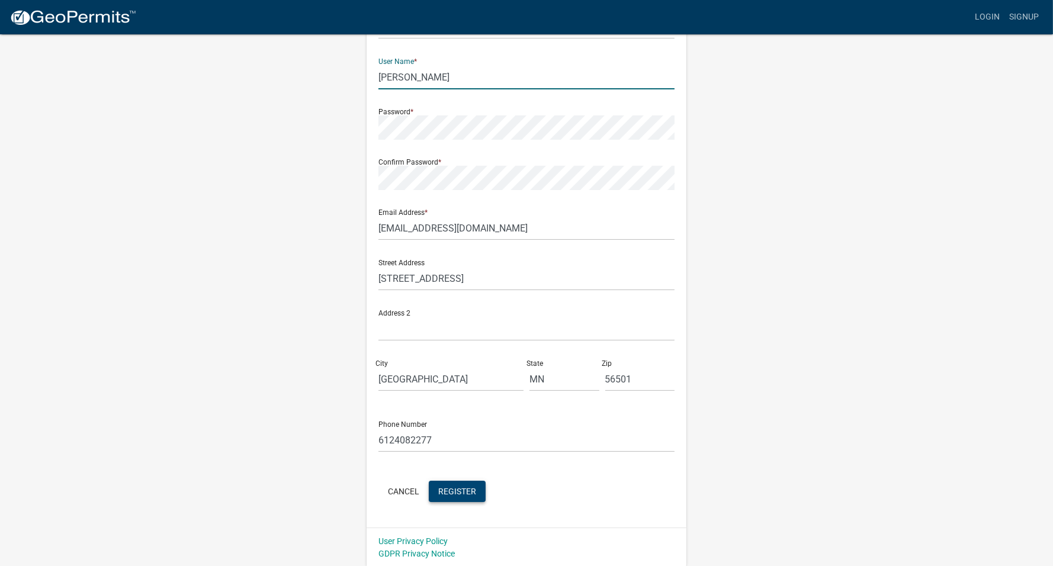 The height and width of the screenshot is (566, 1053). I want to click on a: GDPR Privacy Notice, so click(416, 554).